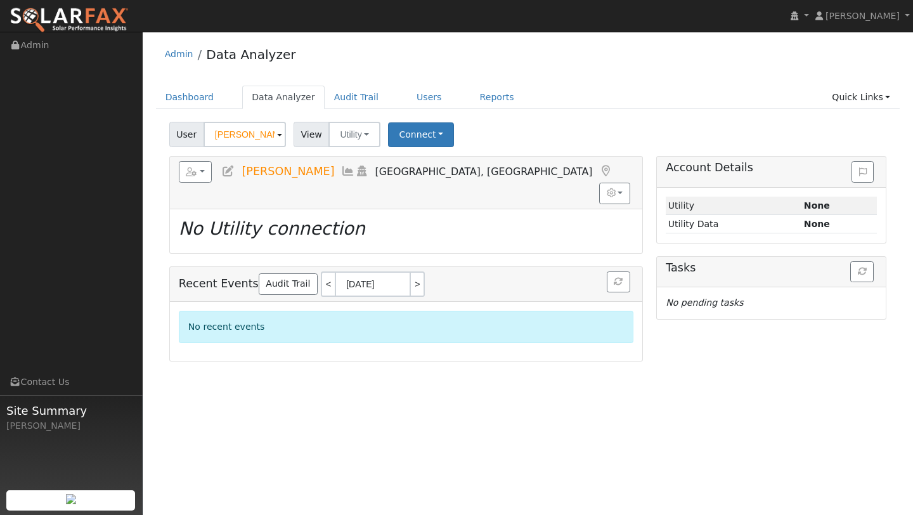  What do you see at coordinates (406, 327) in the screenshot?
I see `div: No recent events` at bounding box center [406, 327].